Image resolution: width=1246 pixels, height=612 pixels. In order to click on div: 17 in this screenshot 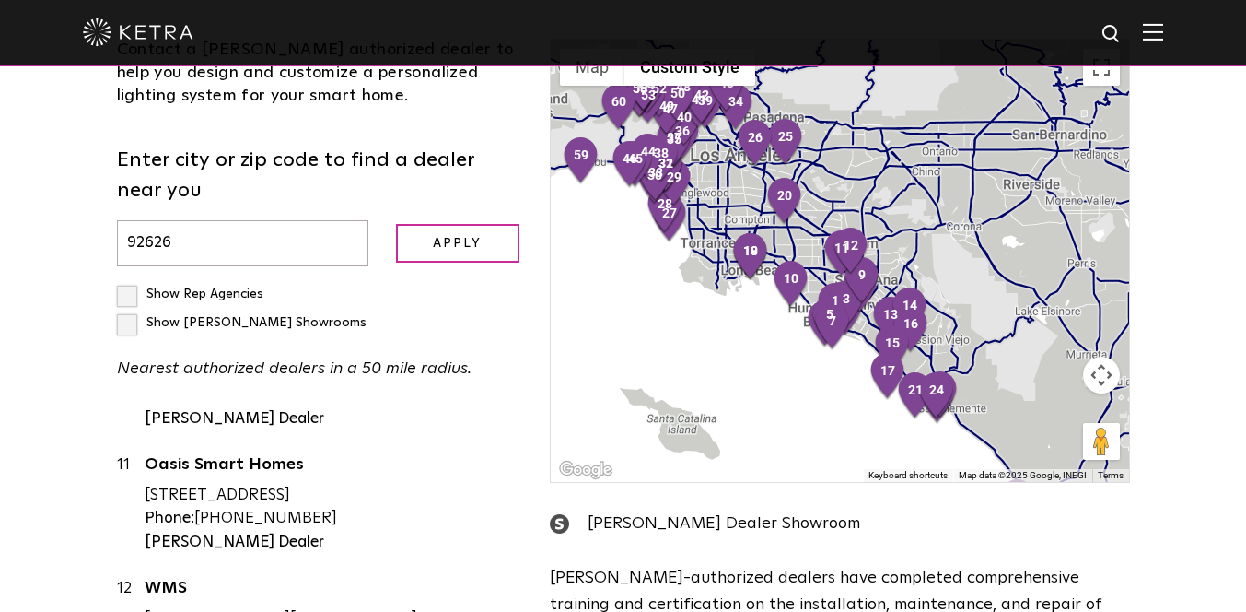, I will do `click(888, 377)`.